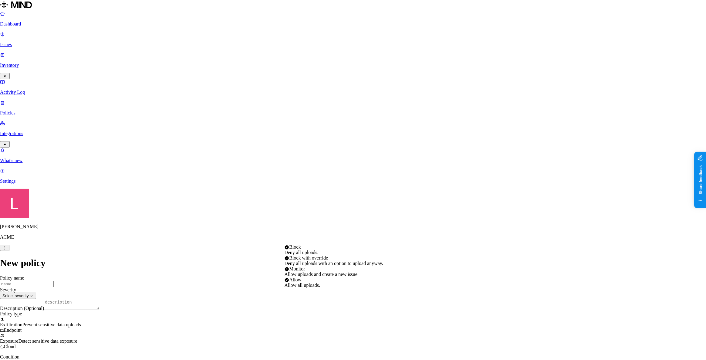  What do you see at coordinates (321, 274) in the screenshot?
I see `span: Allow uploads and create a new issue.` at bounding box center [321, 274].